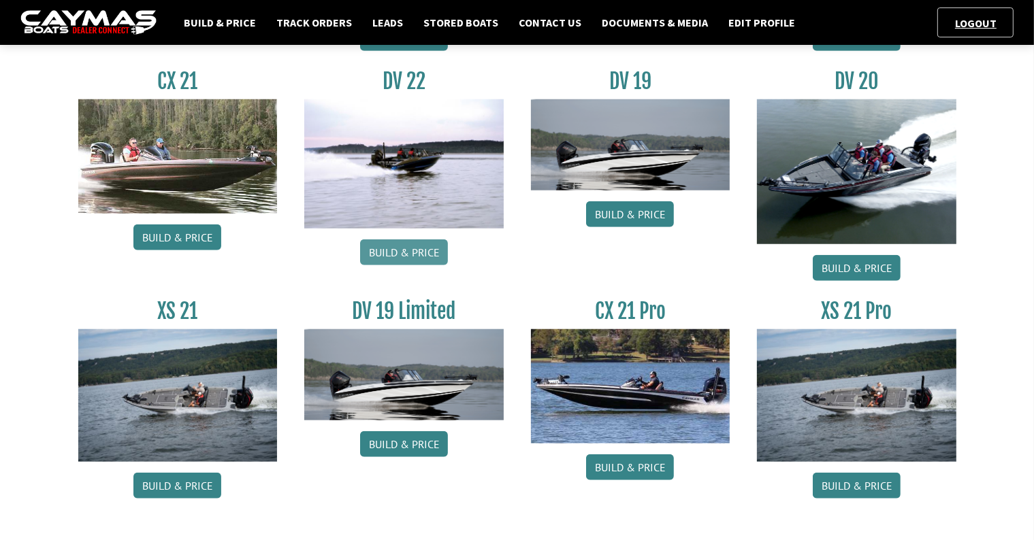  Describe the element at coordinates (403, 81) in the screenshot. I see `h3: DV 22` at that location.